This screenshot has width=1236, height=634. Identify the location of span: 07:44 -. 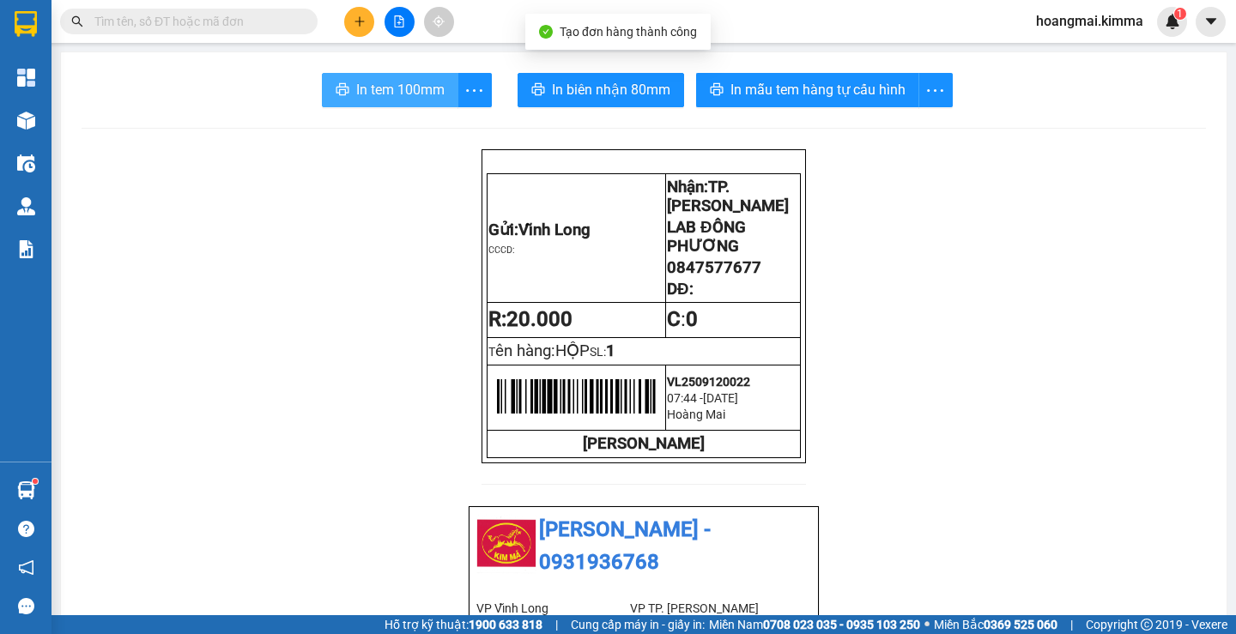
(685, 398).